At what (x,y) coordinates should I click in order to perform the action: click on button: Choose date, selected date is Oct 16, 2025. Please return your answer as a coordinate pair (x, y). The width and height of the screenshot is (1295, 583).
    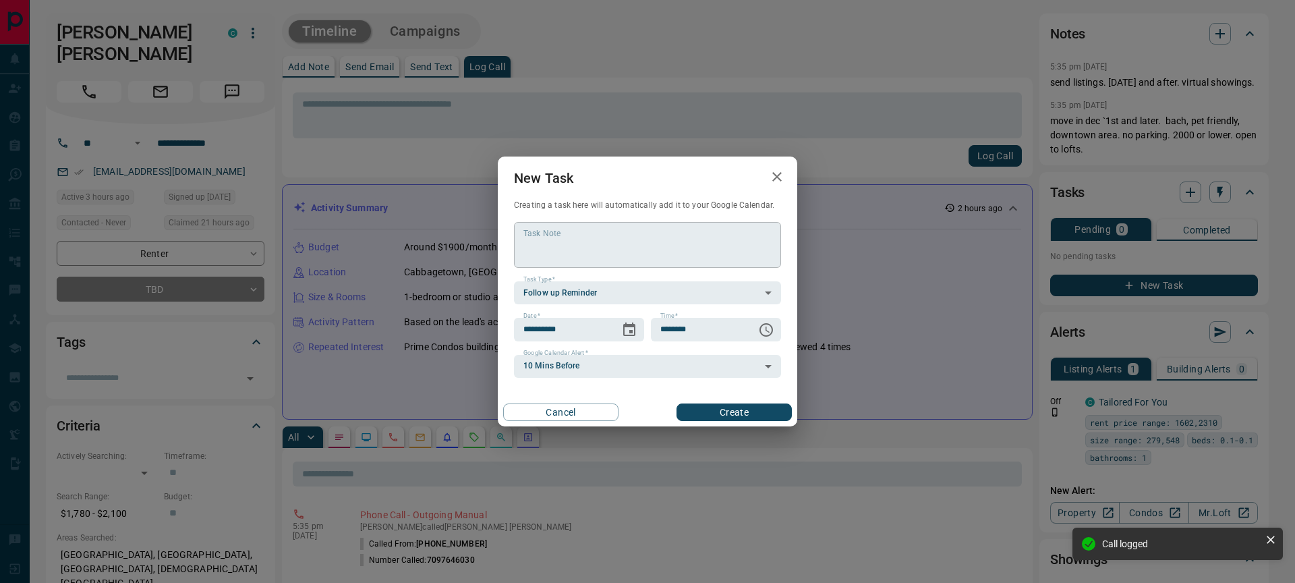
    Looking at the image, I should click on (630, 330).